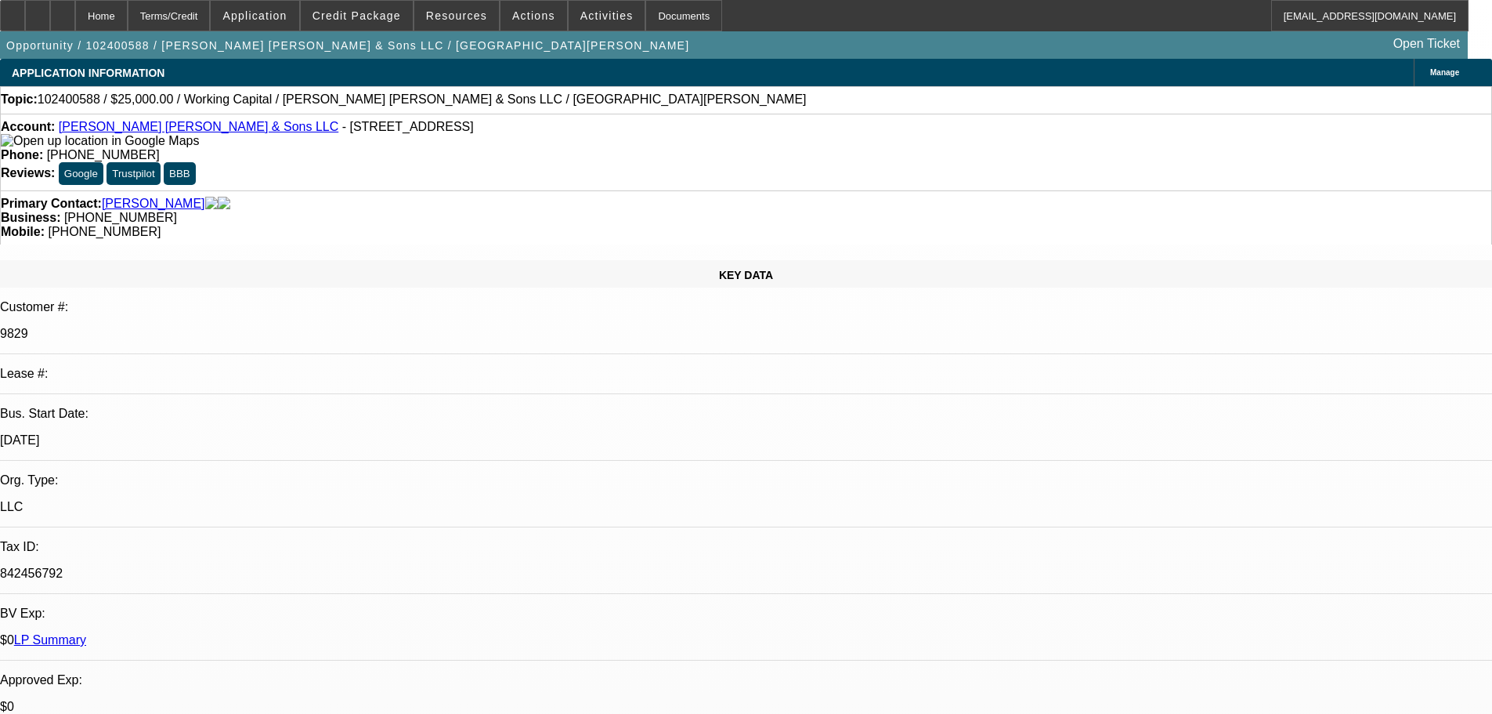 The width and height of the screenshot is (1492, 714). I want to click on strong: Reviews:, so click(27, 172).